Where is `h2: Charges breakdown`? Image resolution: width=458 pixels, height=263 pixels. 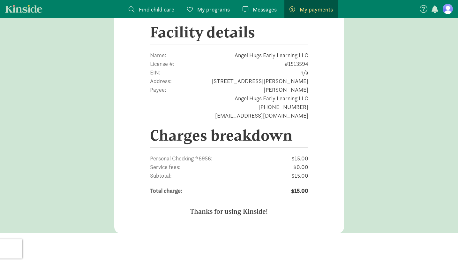
h2: Charges breakdown is located at coordinates (229, 137).